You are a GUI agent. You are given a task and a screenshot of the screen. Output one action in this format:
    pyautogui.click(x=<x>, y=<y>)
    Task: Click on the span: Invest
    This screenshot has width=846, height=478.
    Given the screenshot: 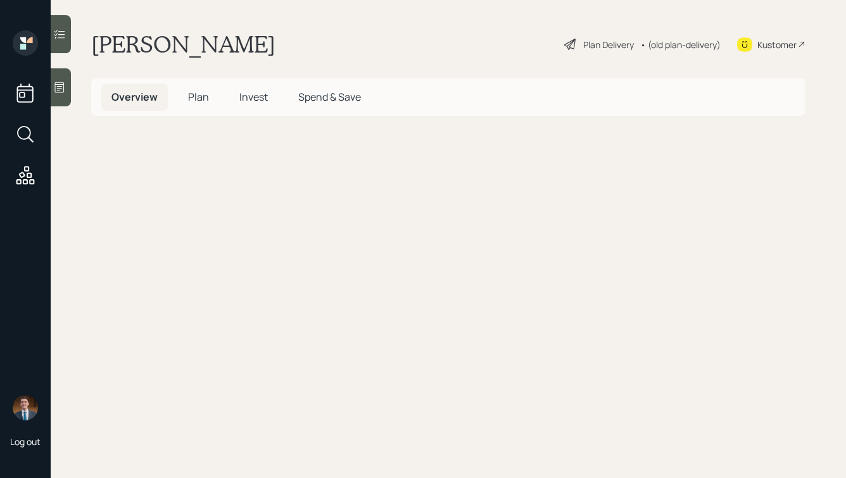 What is the action you would take?
    pyautogui.click(x=253, y=97)
    